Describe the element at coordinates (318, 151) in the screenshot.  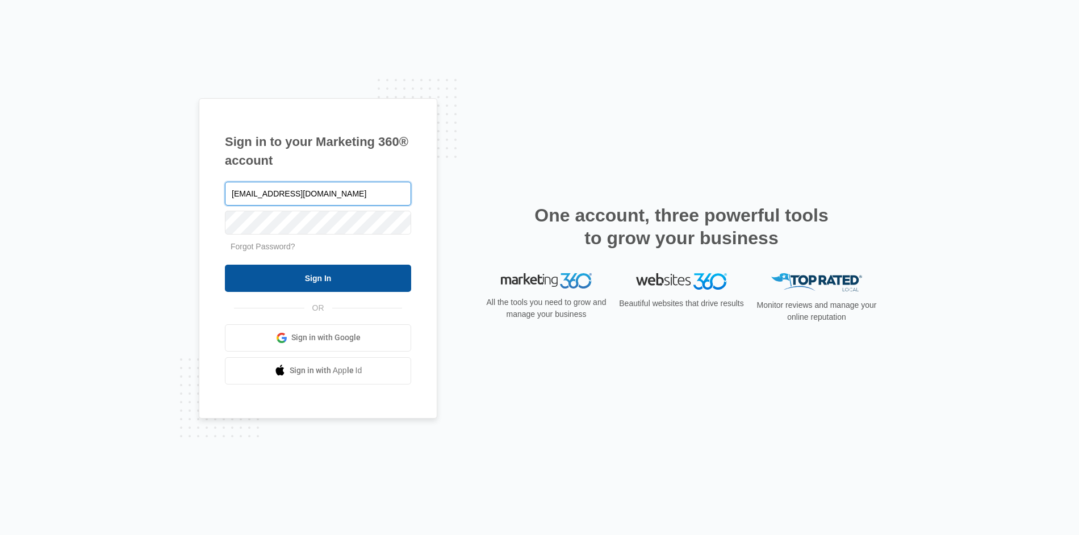
I see `h1: Sign in to your Marketing 360® account` at that location.